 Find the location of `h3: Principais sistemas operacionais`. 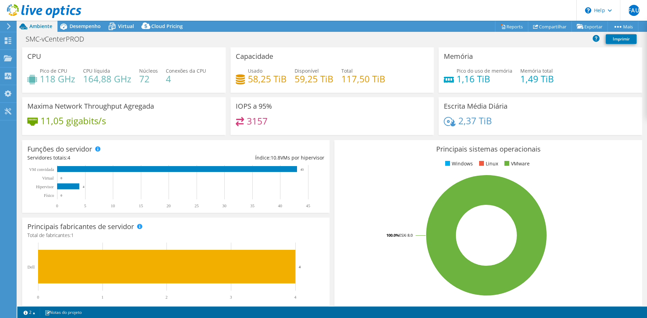

h3: Principais sistemas operacionais is located at coordinates (488, 149).